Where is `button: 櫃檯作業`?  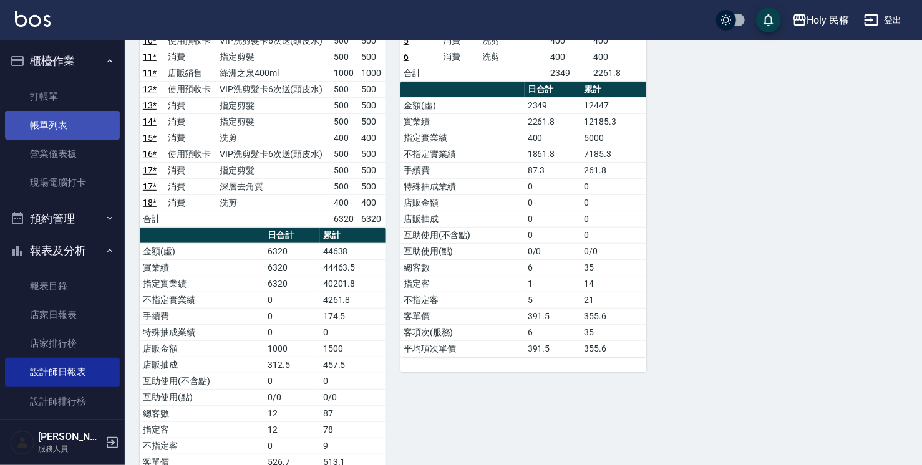
button: 櫃檯作業 is located at coordinates (62, 61).